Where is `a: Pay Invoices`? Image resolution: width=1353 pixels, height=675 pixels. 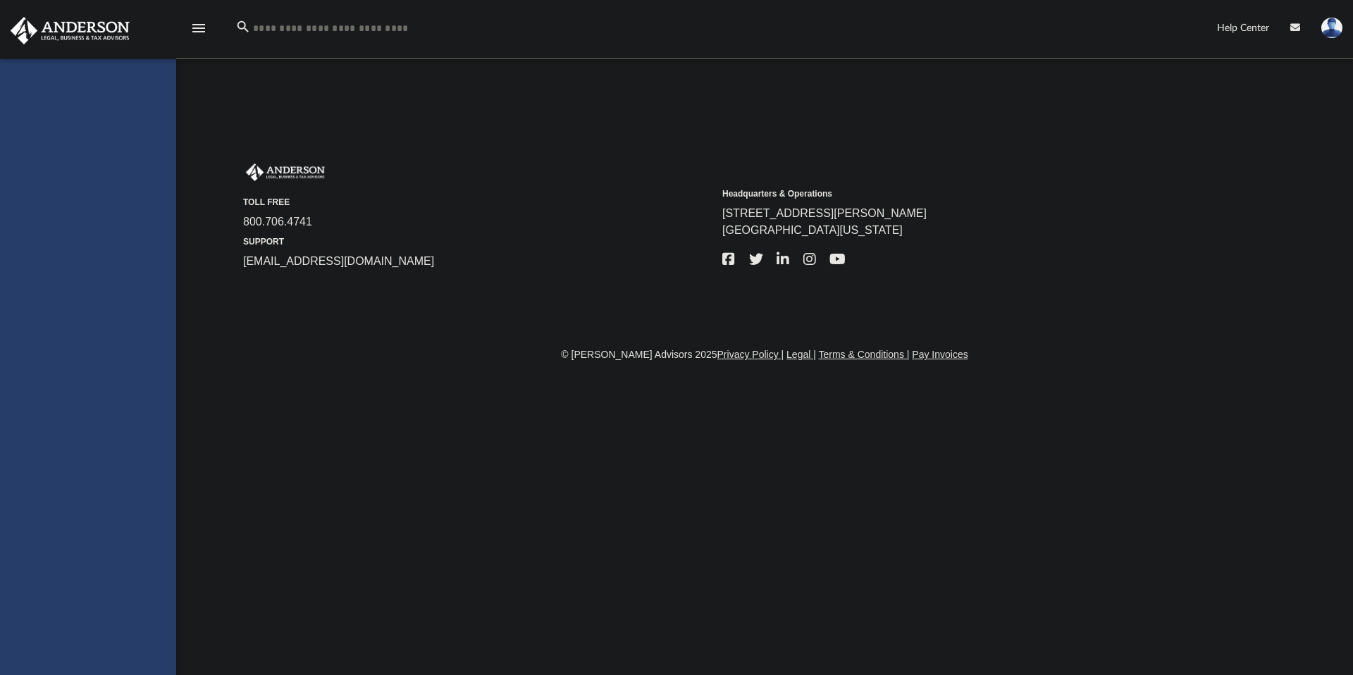
a: Pay Invoices is located at coordinates (939, 354).